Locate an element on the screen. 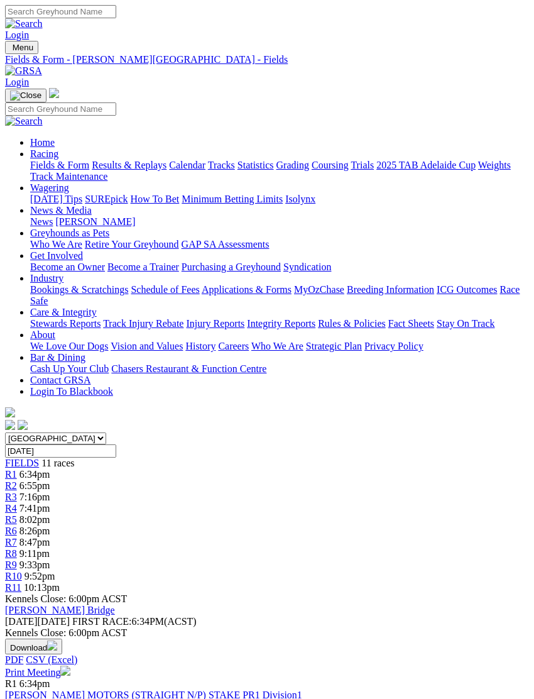 The width and height of the screenshot is (534, 699). div: Kennels Close: 6:00pm ACST is located at coordinates (267, 633).